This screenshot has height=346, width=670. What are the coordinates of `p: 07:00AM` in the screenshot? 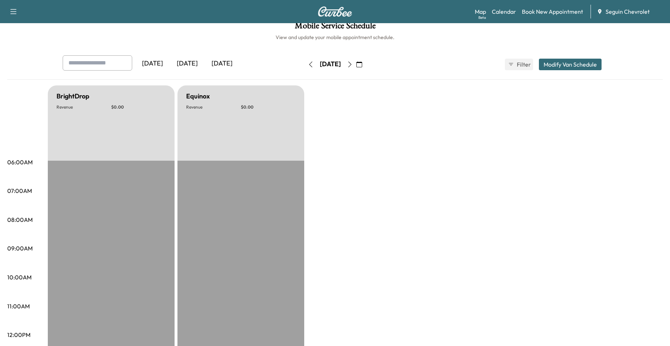 It's located at (20, 191).